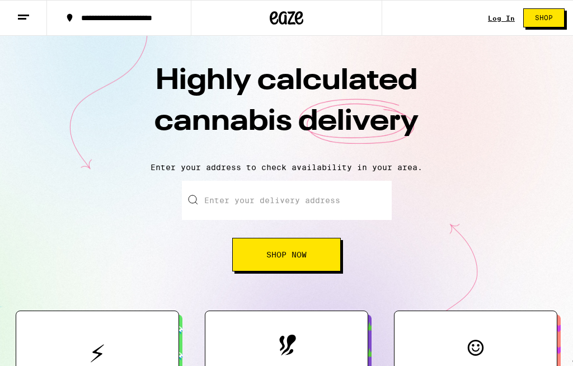 This screenshot has height=366, width=573. What do you see at coordinates (287, 255) in the screenshot?
I see `button: Shop Now` at bounding box center [287, 255].